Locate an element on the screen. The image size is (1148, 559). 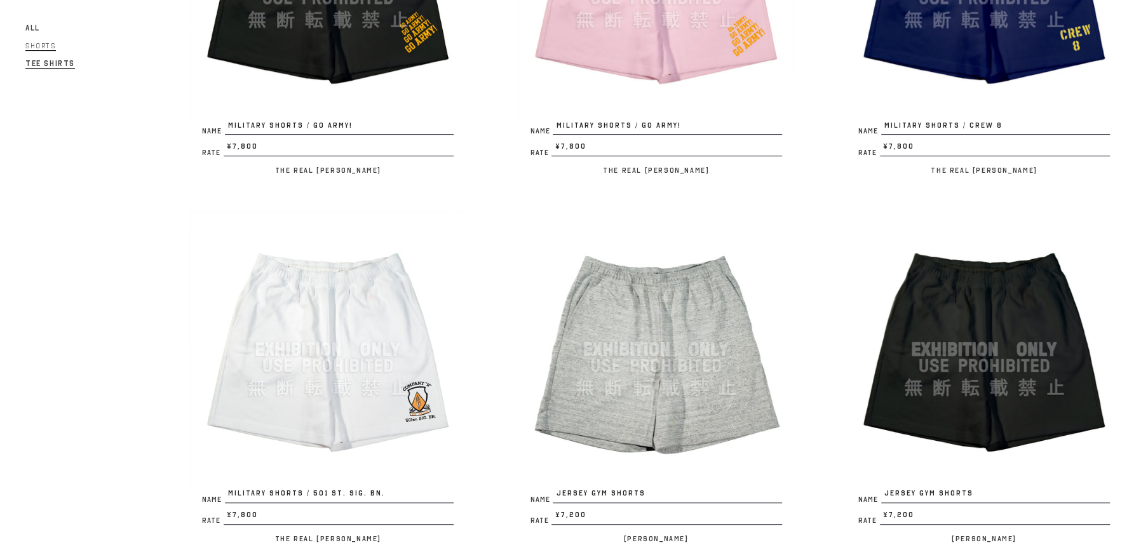
span: MILITARY SHORTS / 501 st. SIG. BN. is located at coordinates (339, 495).